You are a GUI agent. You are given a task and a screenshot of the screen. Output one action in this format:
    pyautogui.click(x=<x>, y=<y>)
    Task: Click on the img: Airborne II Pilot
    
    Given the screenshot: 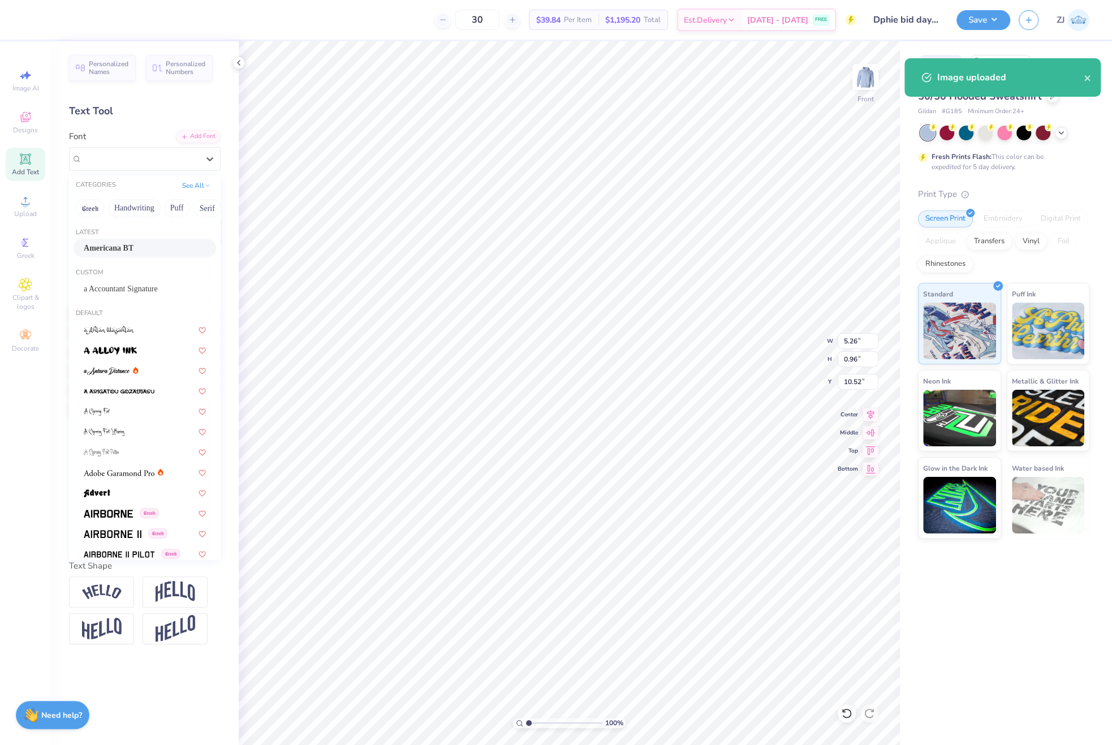 What is the action you would take?
    pyautogui.click(x=119, y=554)
    